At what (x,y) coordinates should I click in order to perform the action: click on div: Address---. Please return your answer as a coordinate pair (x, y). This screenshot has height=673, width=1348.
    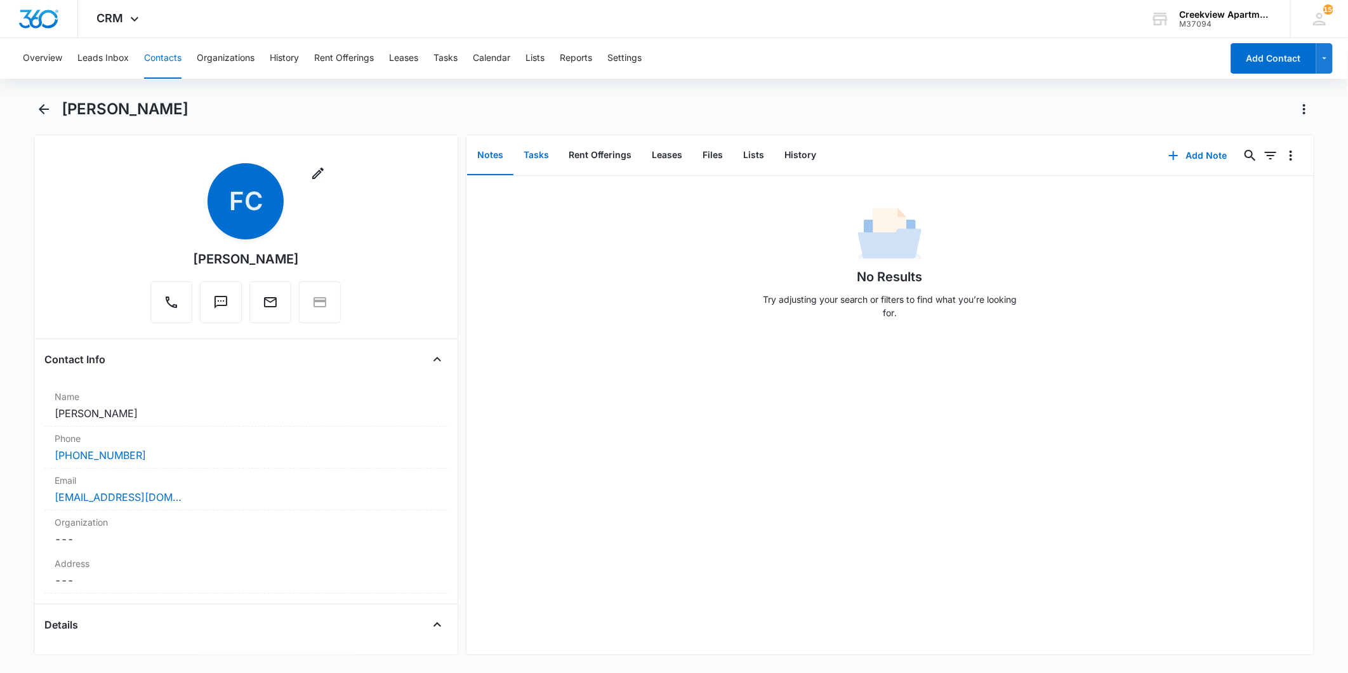
    Looking at the image, I should click on (246, 573).